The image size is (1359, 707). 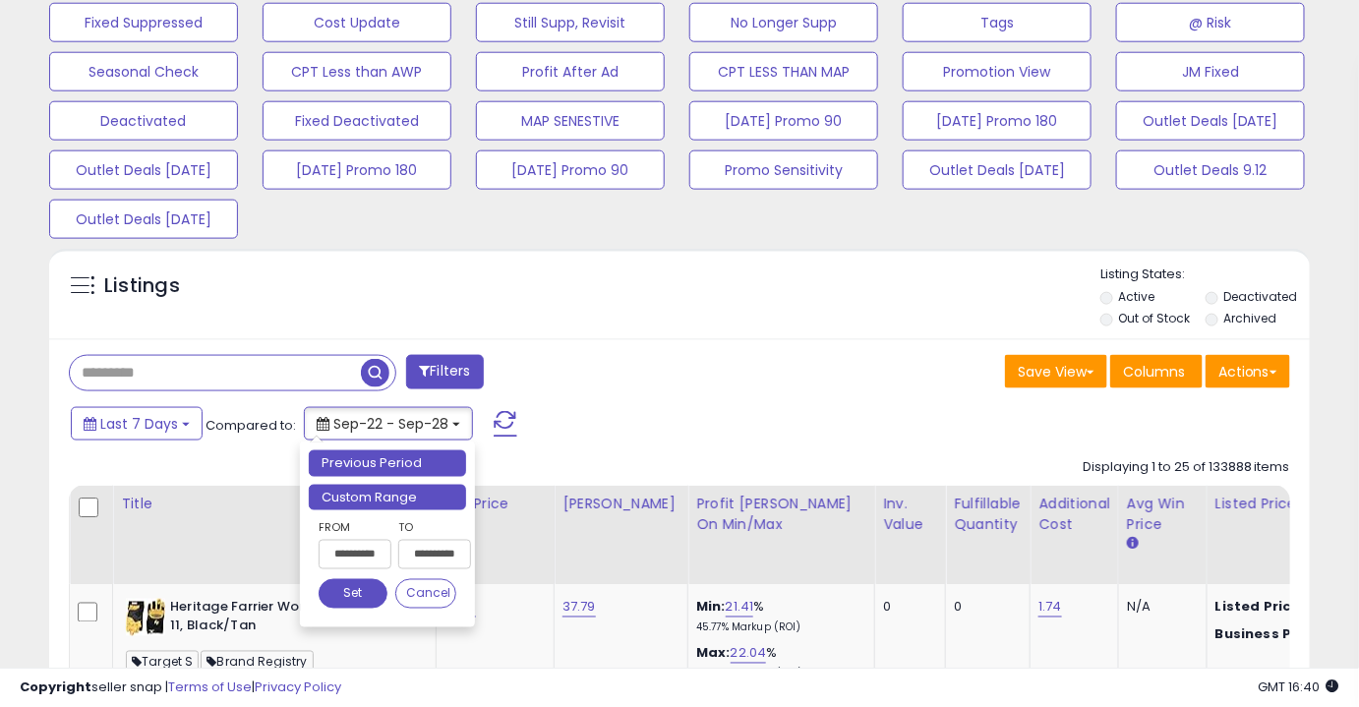 I want to click on button: Fixed Deactivated, so click(x=357, y=121).